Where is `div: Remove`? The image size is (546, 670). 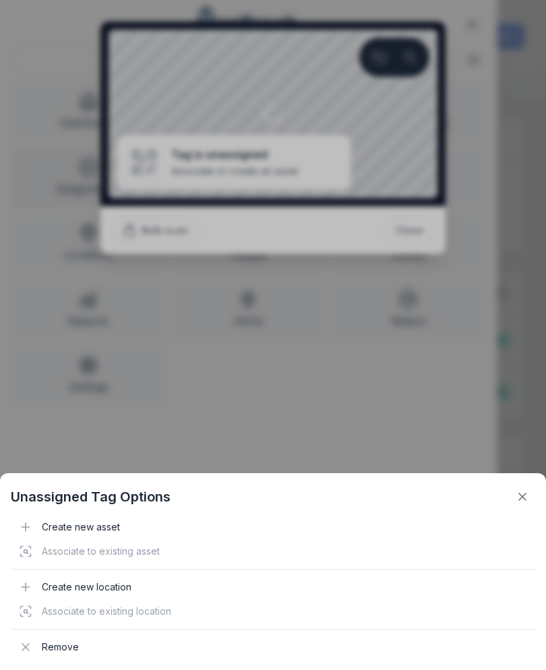
div: Remove is located at coordinates (273, 647).